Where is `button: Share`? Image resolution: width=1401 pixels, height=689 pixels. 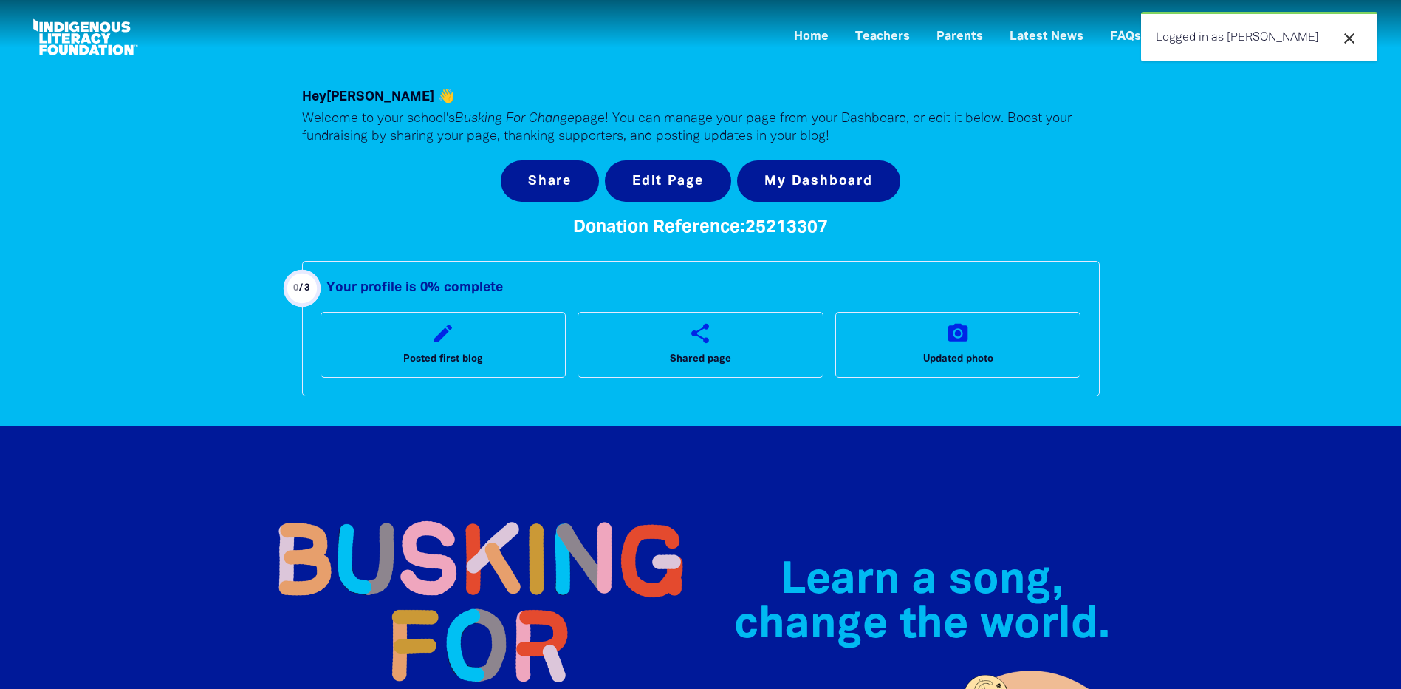 button: Share is located at coordinates (550, 181).